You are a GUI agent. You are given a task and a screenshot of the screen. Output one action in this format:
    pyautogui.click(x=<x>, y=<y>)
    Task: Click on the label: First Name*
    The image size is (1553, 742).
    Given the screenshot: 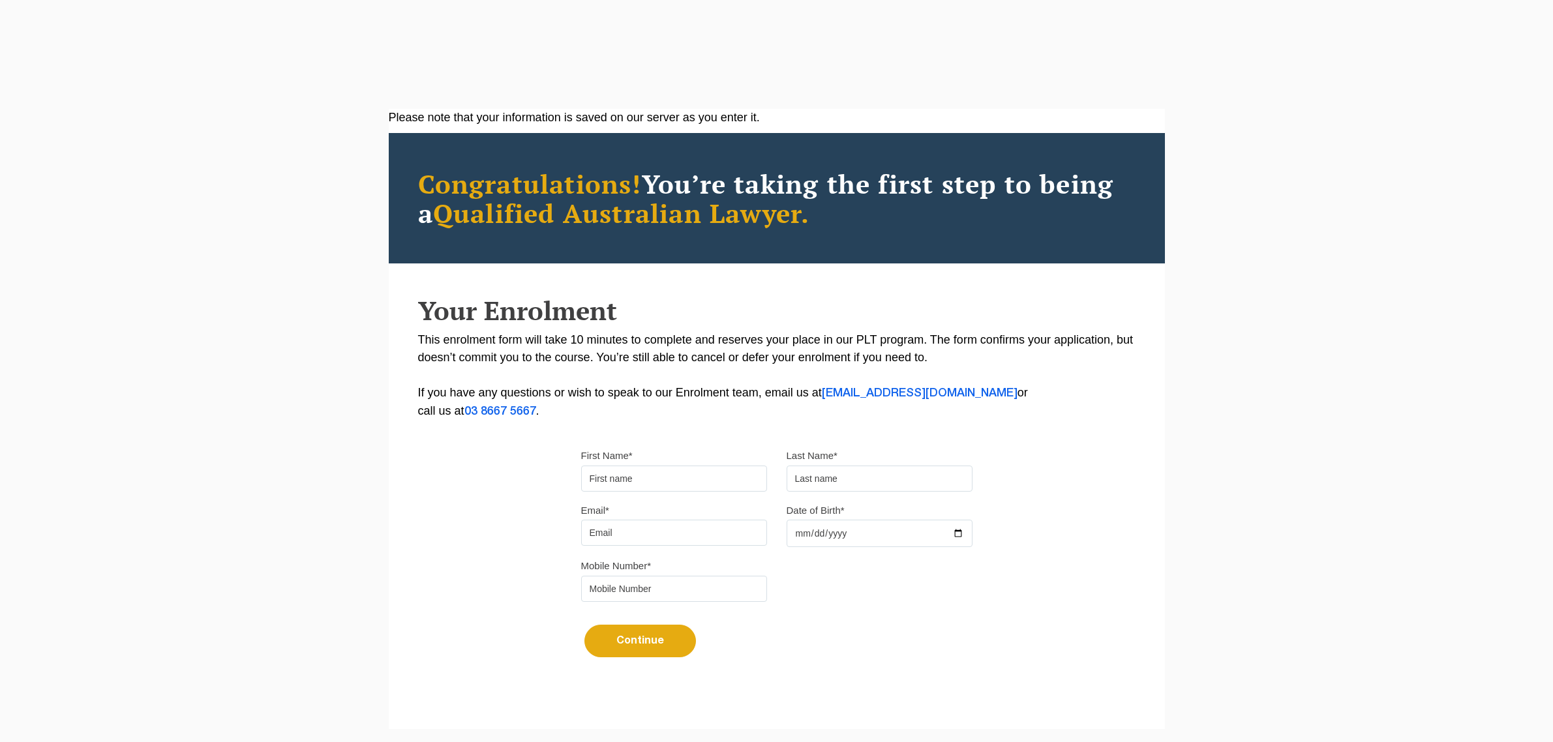 What is the action you would take?
    pyautogui.click(x=606, y=456)
    